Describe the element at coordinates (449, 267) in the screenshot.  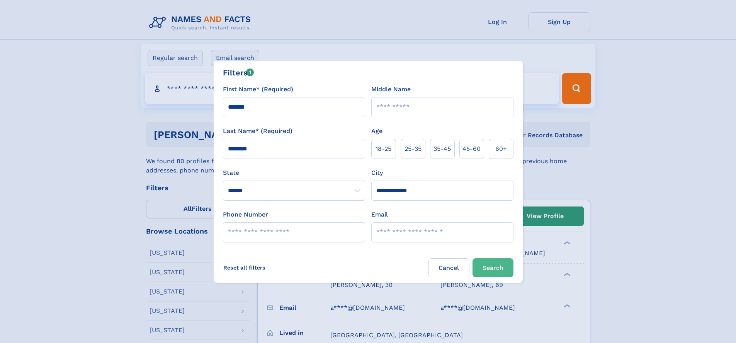
I see `label: Cancel` at that location.